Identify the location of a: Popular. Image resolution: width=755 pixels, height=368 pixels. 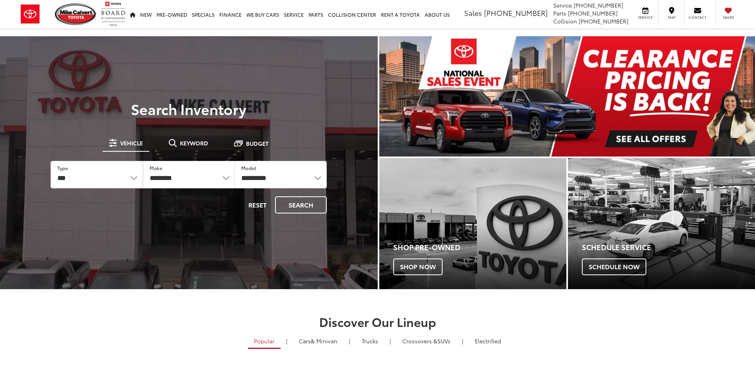
(264, 341).